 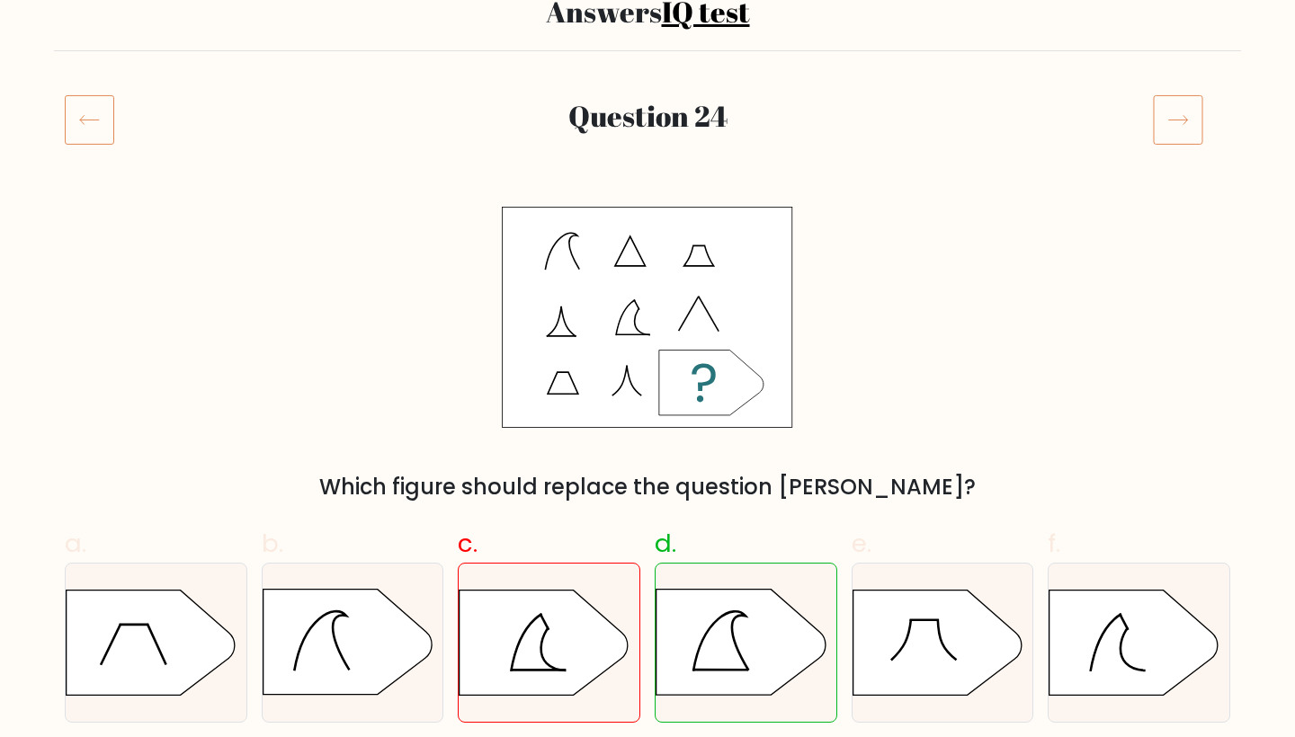 What do you see at coordinates (861, 543) in the screenshot?
I see `span: e.` at bounding box center [861, 543].